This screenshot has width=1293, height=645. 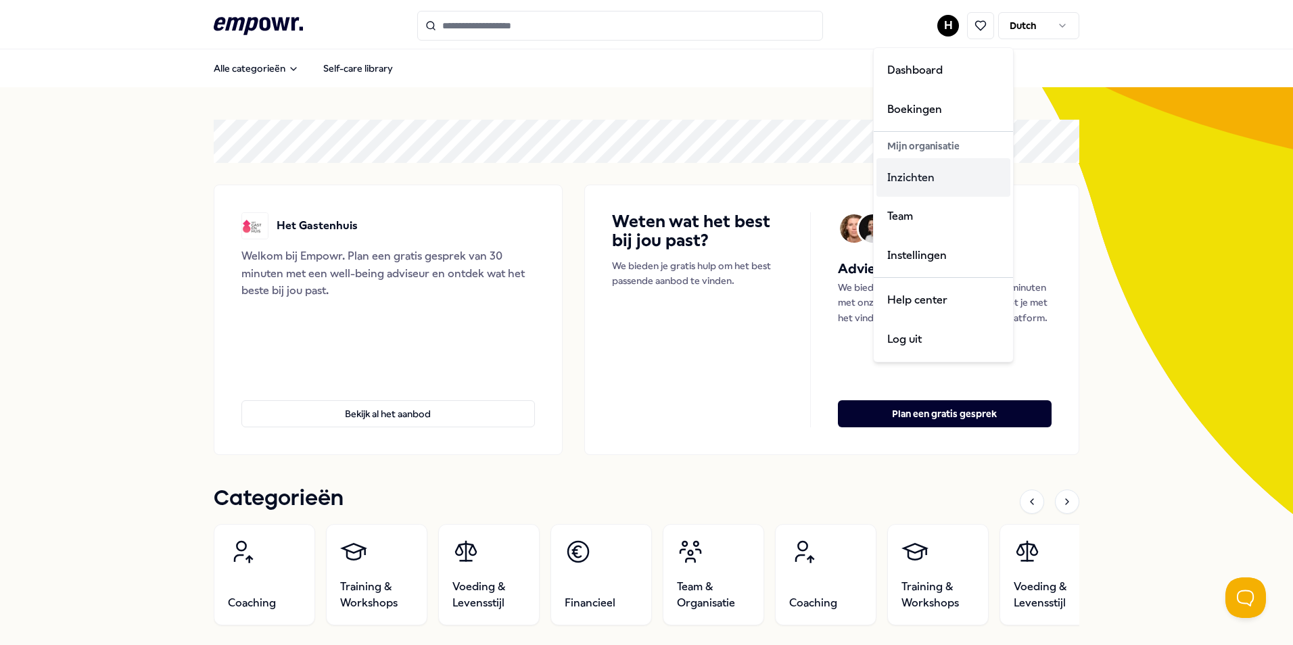 I want to click on div: Instellingen, so click(x=943, y=256).